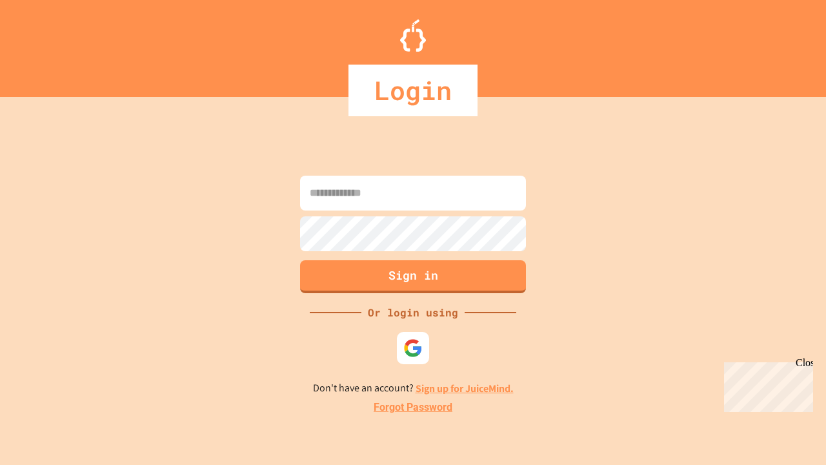  I want to click on a: Forgot Password, so click(413, 407).